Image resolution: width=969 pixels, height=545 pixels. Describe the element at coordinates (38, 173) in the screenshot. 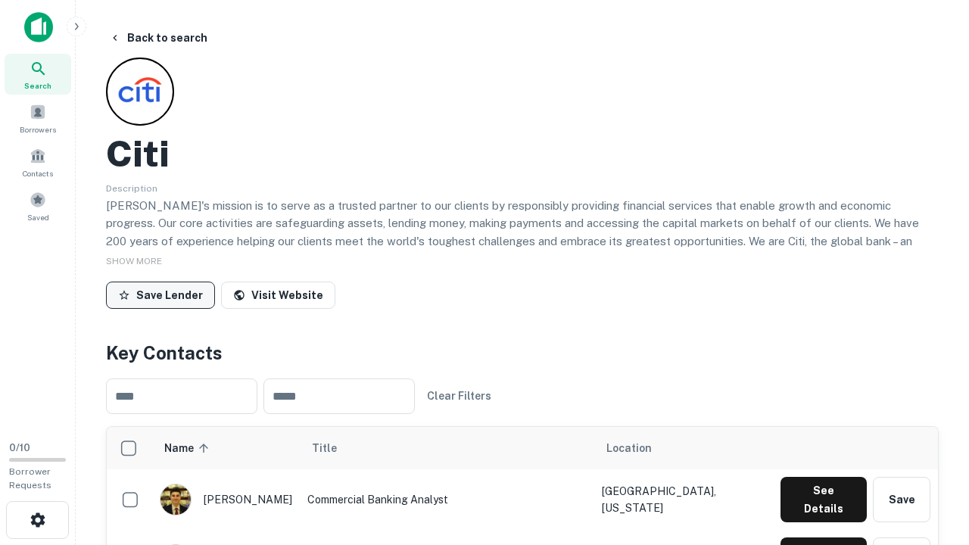

I see `span: Contacts` at that location.